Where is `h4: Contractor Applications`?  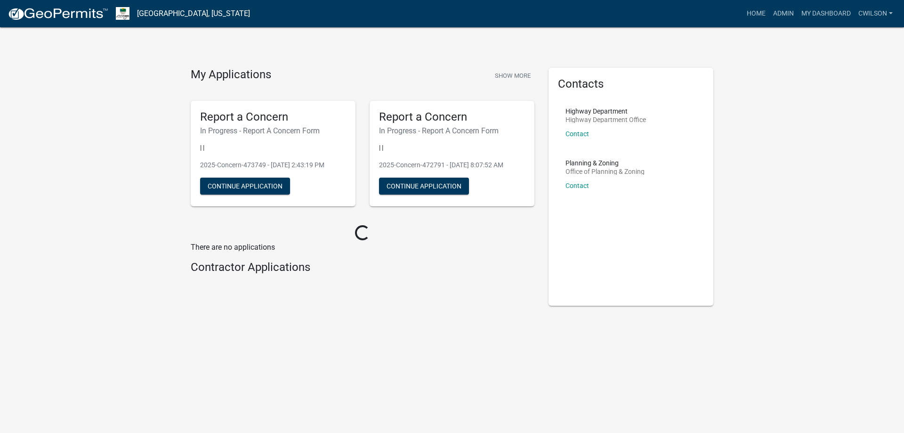
h4: Contractor Applications is located at coordinates (362, 267).